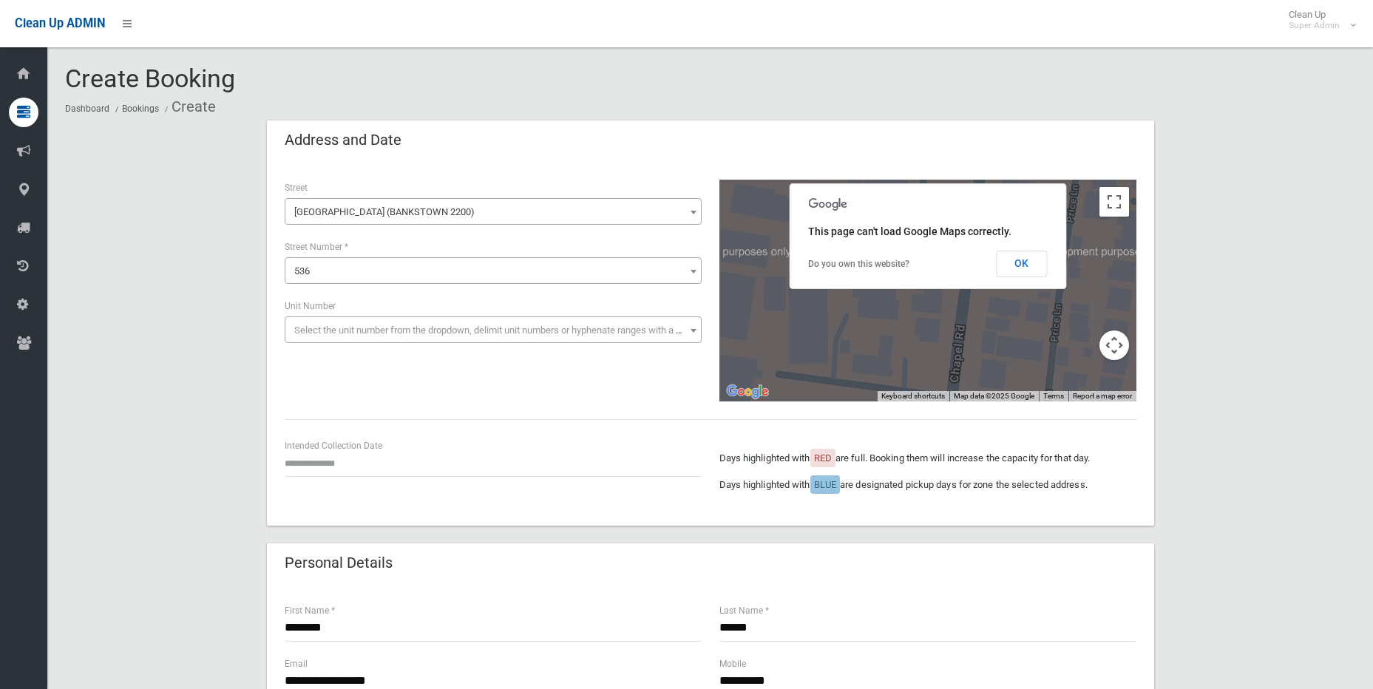 The height and width of the screenshot is (689, 1373). What do you see at coordinates (1115, 202) in the screenshot?
I see `button: Toggle fullscreen view` at bounding box center [1115, 202].